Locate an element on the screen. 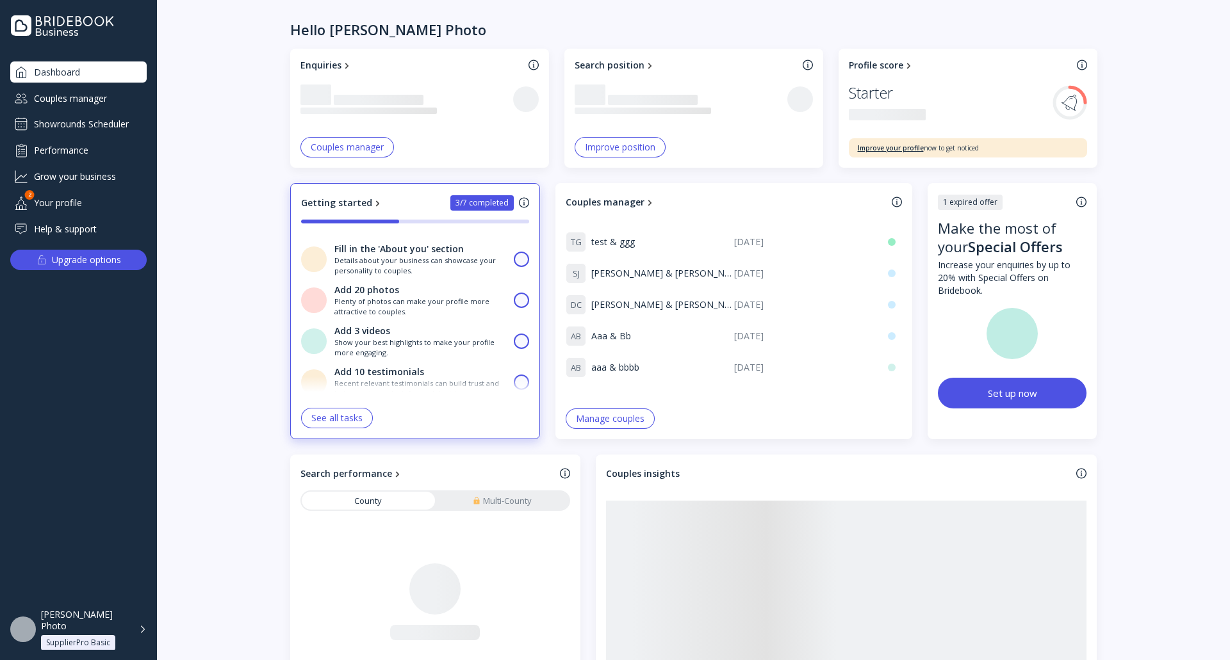 The image size is (1230, 660). div: Getting started is located at coordinates (336, 203).